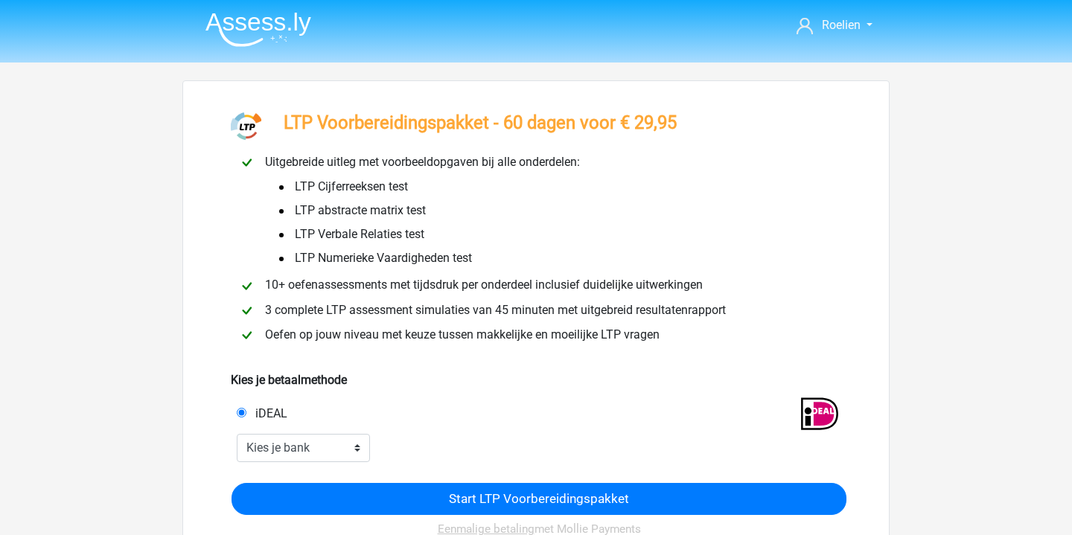 Image resolution: width=1072 pixels, height=535 pixels. I want to click on span: 3 complete LTP assessment simulaties van 45 minuten met uitgebreid resultatenrapport, so click(495, 310).